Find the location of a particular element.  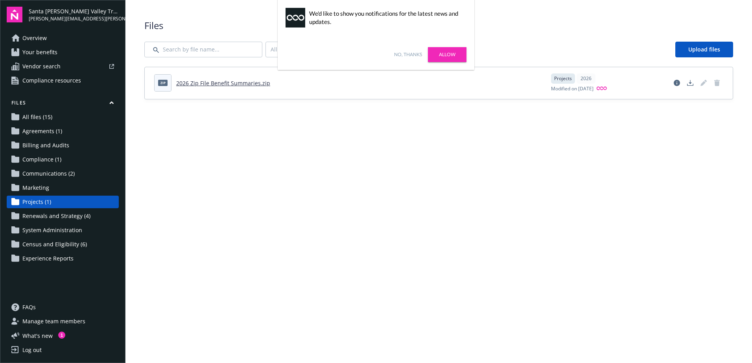

span: Projects is located at coordinates (563, 79).